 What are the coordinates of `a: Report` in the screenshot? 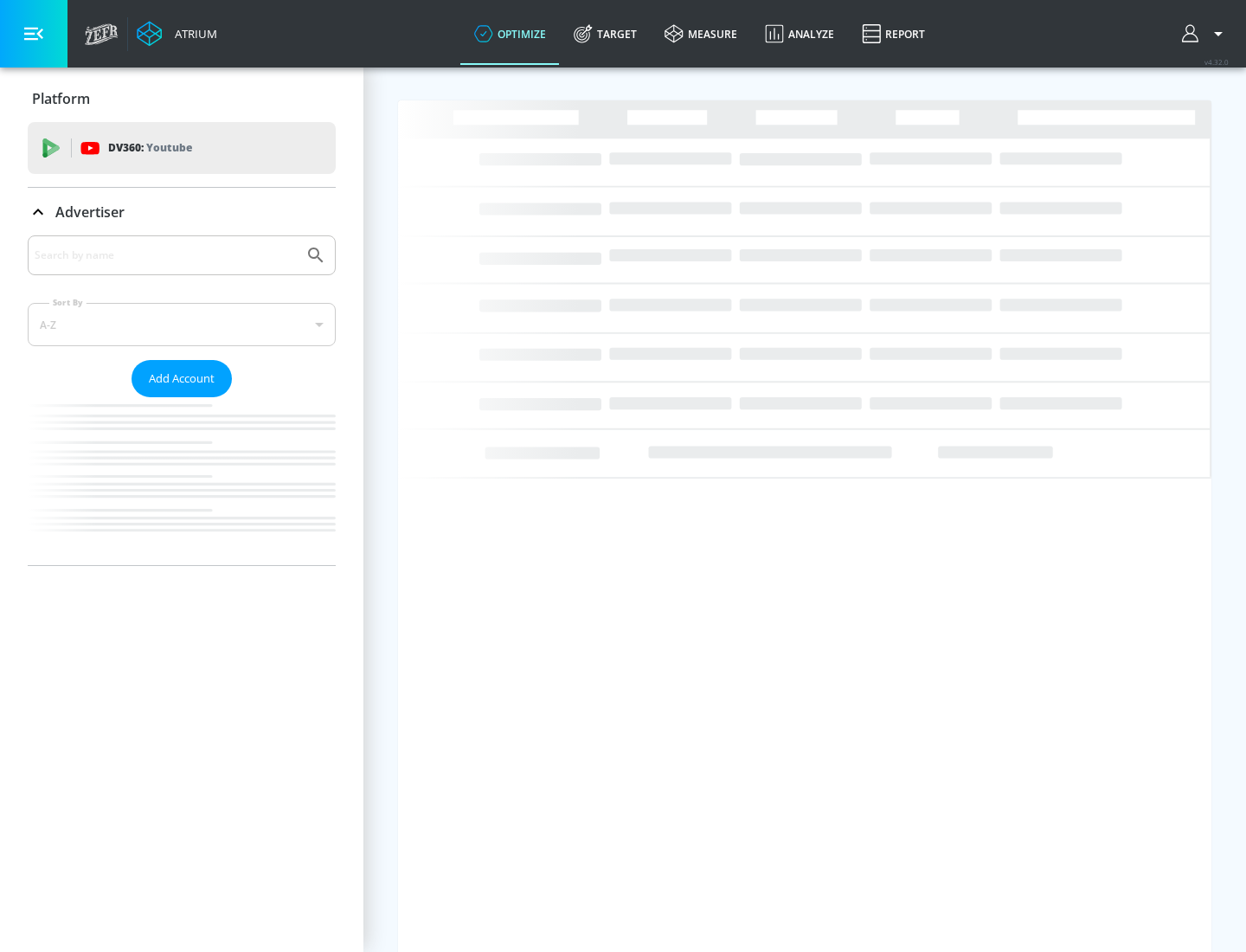 It's located at (893, 34).